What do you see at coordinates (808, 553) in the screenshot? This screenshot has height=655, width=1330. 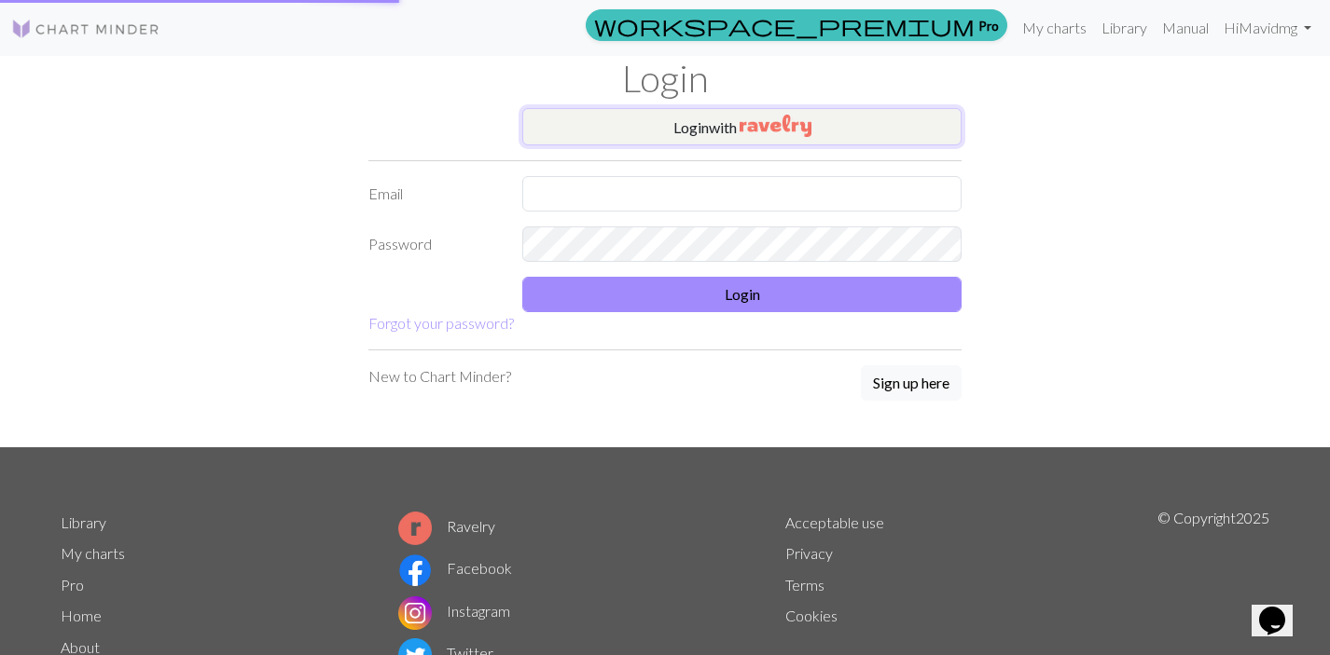 I see `a: Privacy` at bounding box center [808, 553].